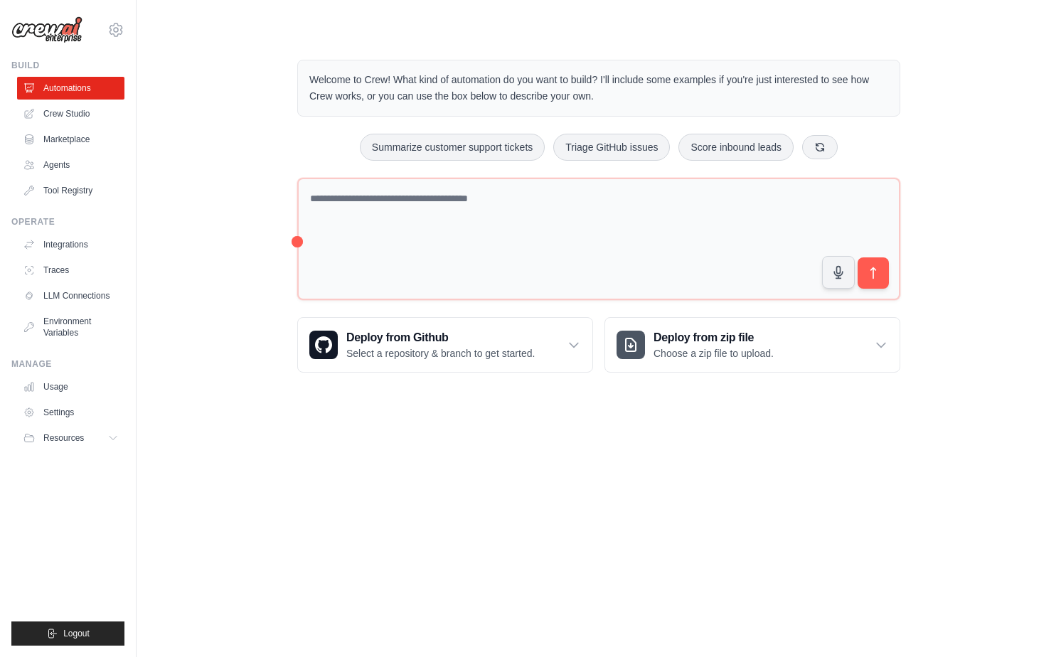  Describe the element at coordinates (599, 88) in the screenshot. I see `p: Welcome to Crew! What kind of automation do you want to build? I'll include some examples if you'...` at that location.